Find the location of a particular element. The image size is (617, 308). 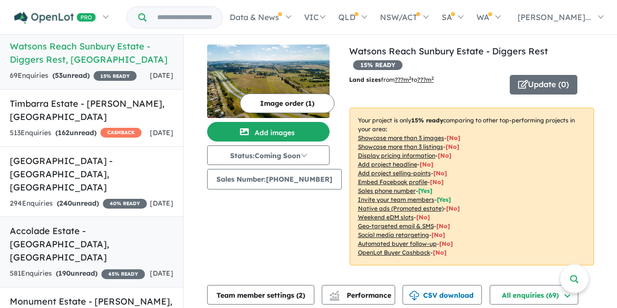

span: to is located at coordinates (422, 79).